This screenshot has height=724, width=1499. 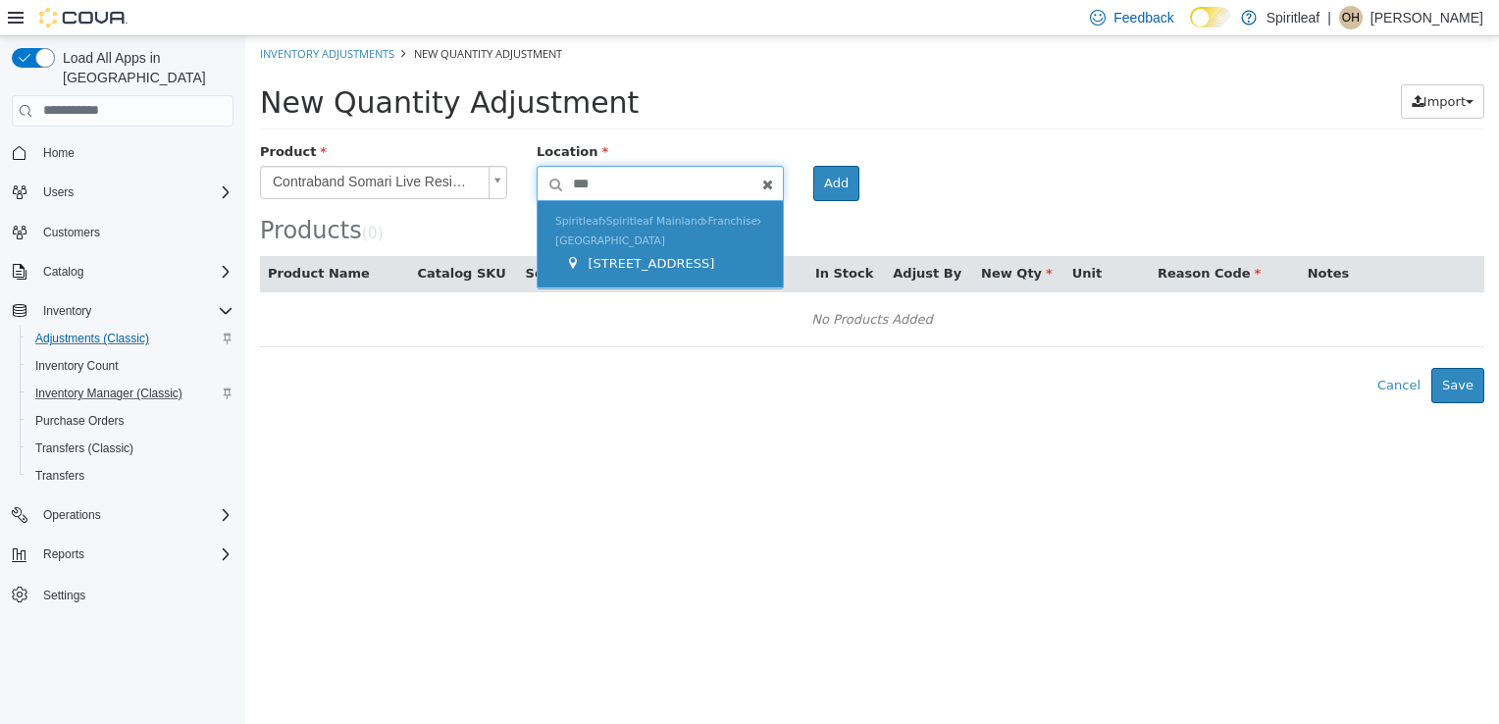 I want to click on a: Inventory Count, so click(x=77, y=366).